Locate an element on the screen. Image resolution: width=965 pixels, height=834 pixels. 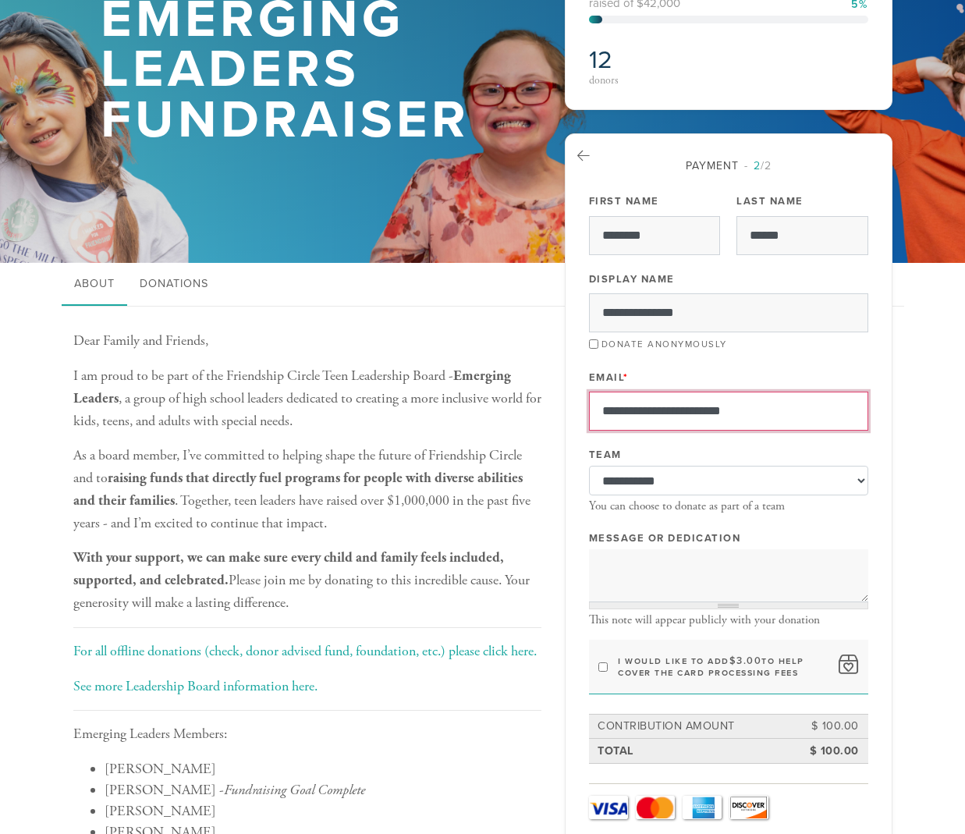
span: This field is required. is located at coordinates (625, 377).